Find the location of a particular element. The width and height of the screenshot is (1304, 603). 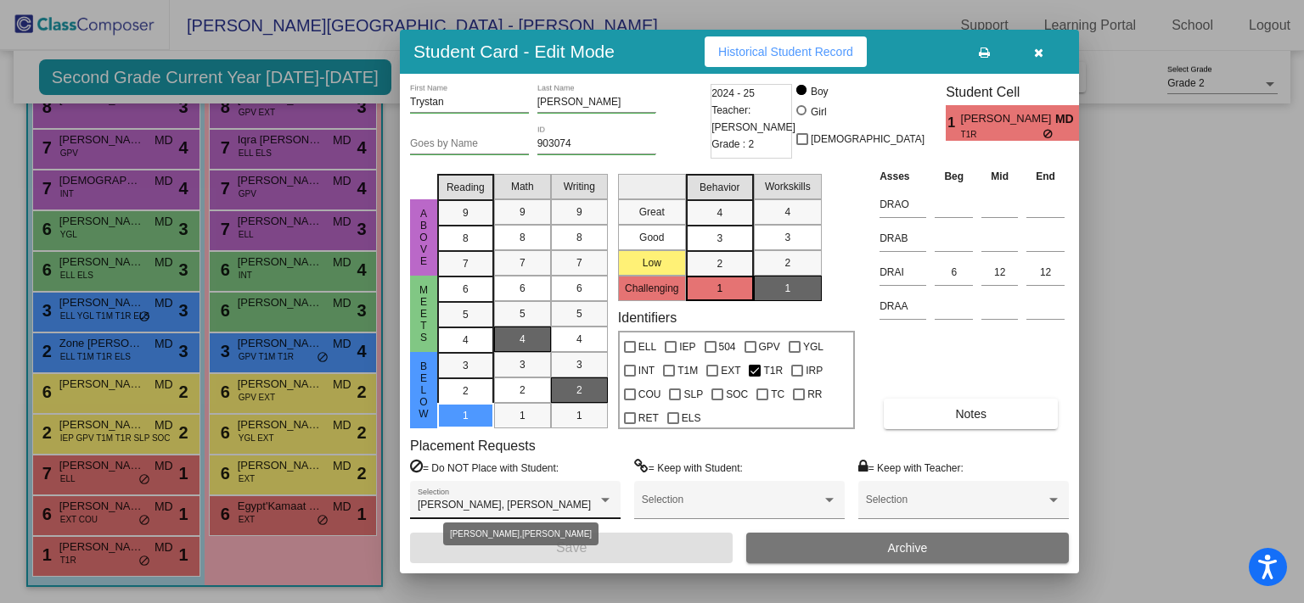

span: ELS is located at coordinates (691, 418).